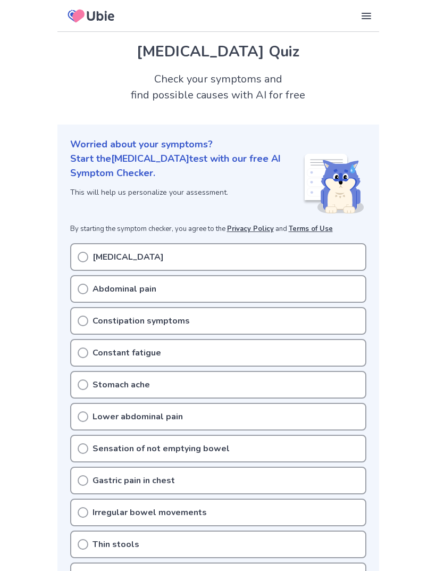  Describe the element at coordinates (138, 416) in the screenshot. I see `p: Lower abdominal pain` at that location.